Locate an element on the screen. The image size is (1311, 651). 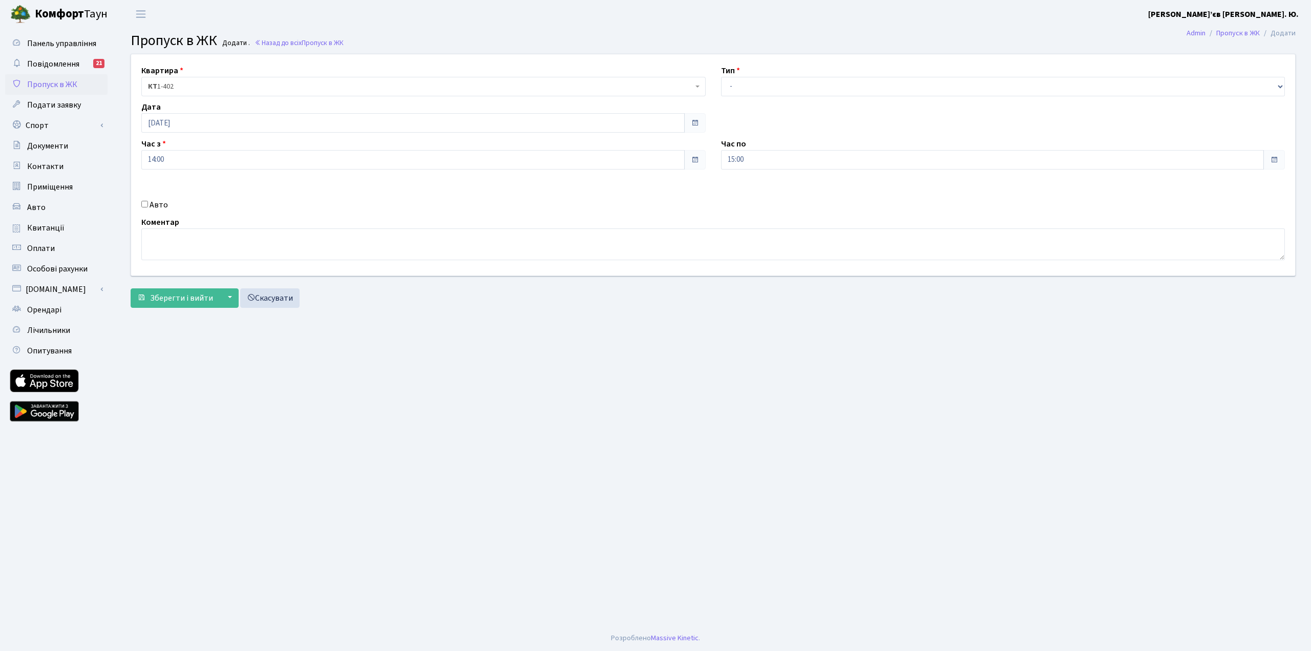
a: Панель управління is located at coordinates (56, 44).